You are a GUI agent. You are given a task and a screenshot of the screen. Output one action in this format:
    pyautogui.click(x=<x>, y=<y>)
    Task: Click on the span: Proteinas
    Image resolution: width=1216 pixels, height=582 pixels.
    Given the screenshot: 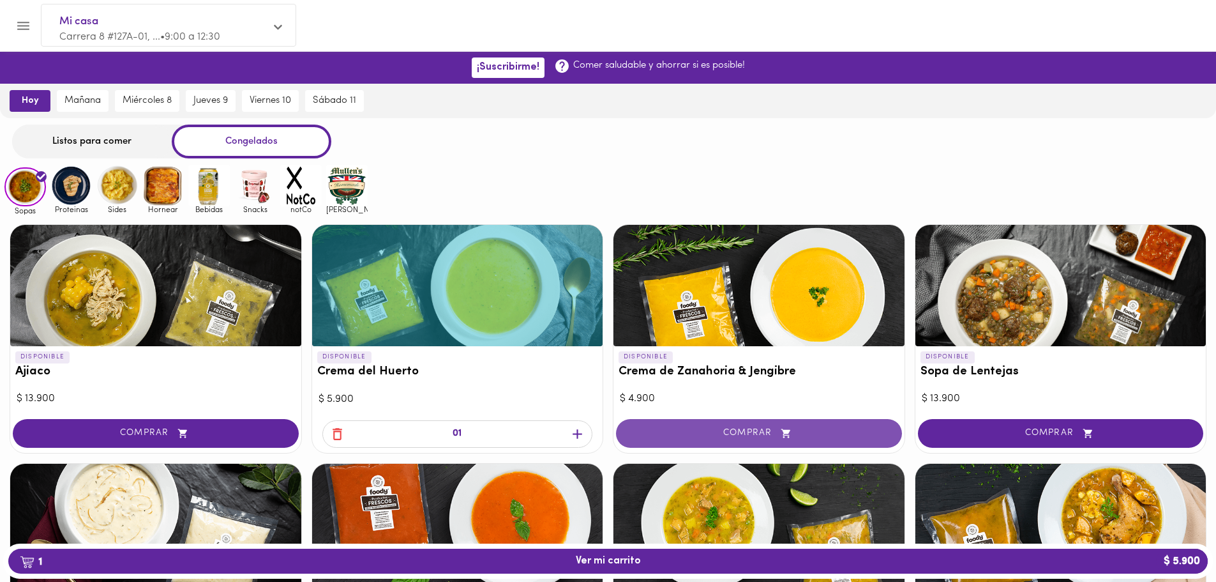 What is the action you would take?
    pyautogui.click(x=71, y=209)
    